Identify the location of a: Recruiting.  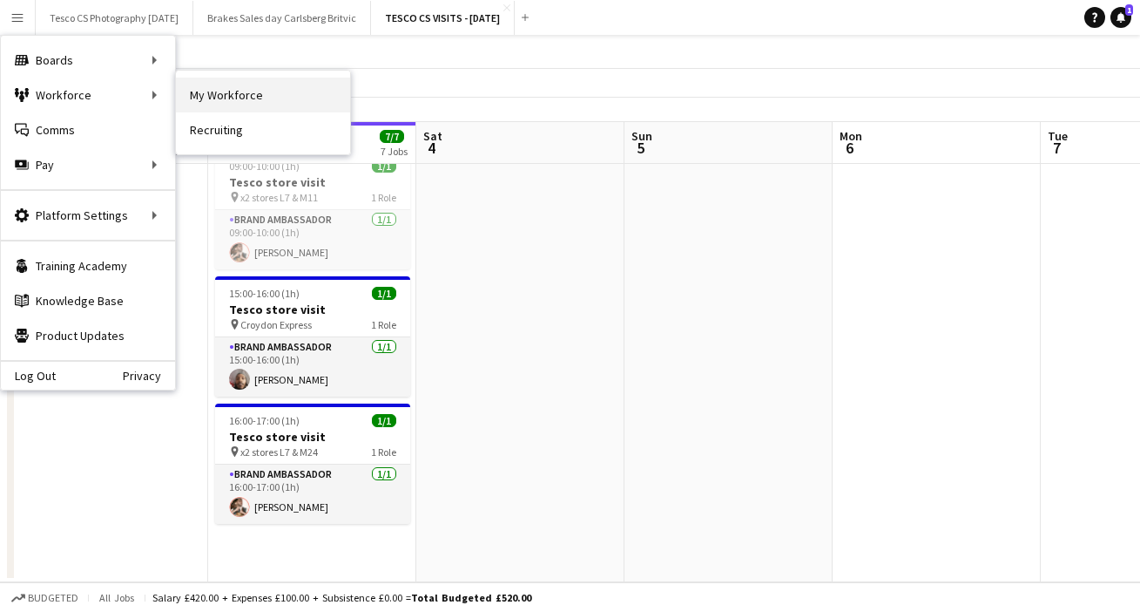
(263, 130).